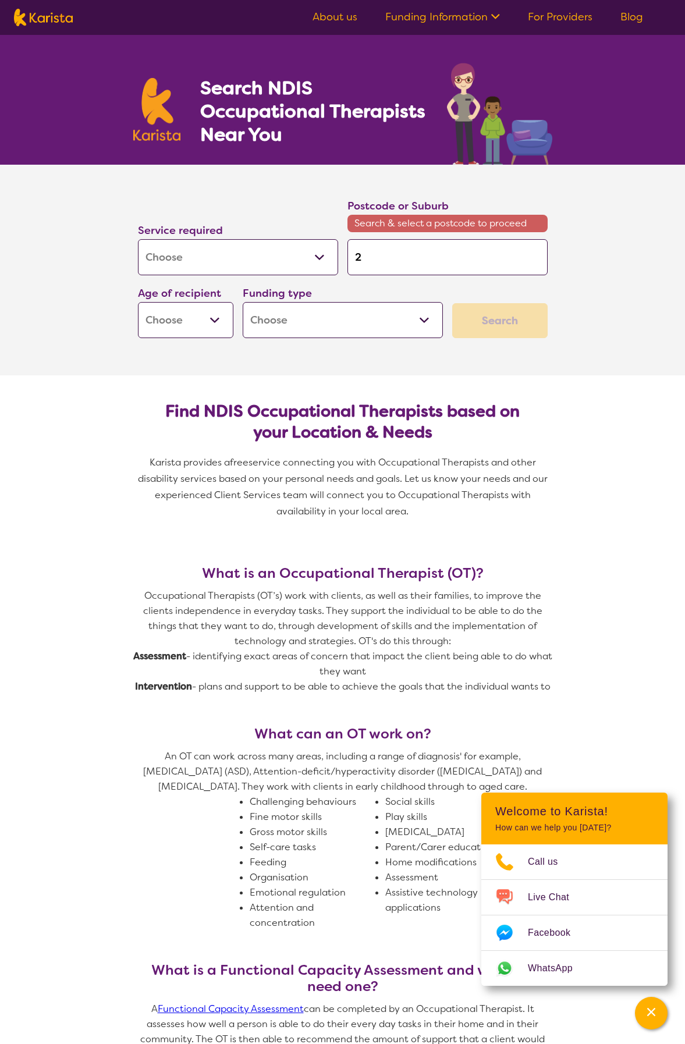 This screenshot has width=685, height=1044. I want to click on label: Age of recipient, so click(179, 293).